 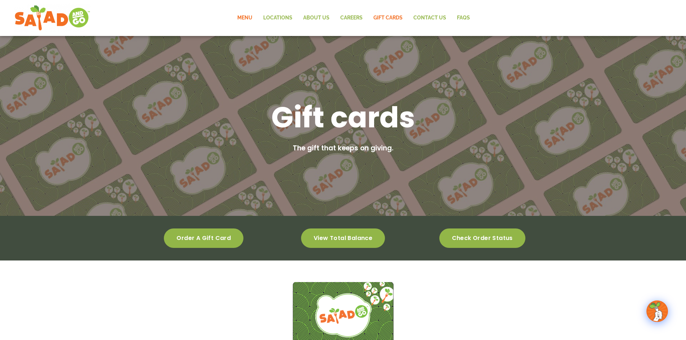 What do you see at coordinates (388, 18) in the screenshot?
I see `a: GIFT CARDS` at bounding box center [388, 18].